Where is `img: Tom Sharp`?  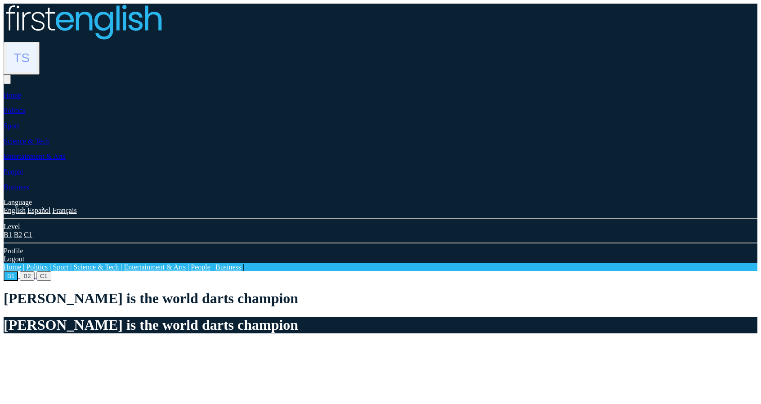
img: Tom Sharp is located at coordinates (22, 58).